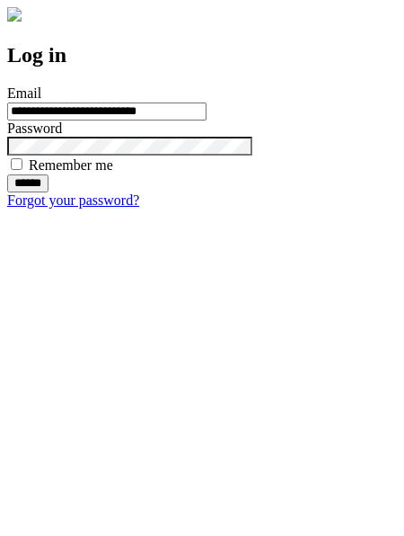 This screenshot has width=404, height=536. Describe the element at coordinates (24, 93) in the screenshot. I see `label: Email` at that location.